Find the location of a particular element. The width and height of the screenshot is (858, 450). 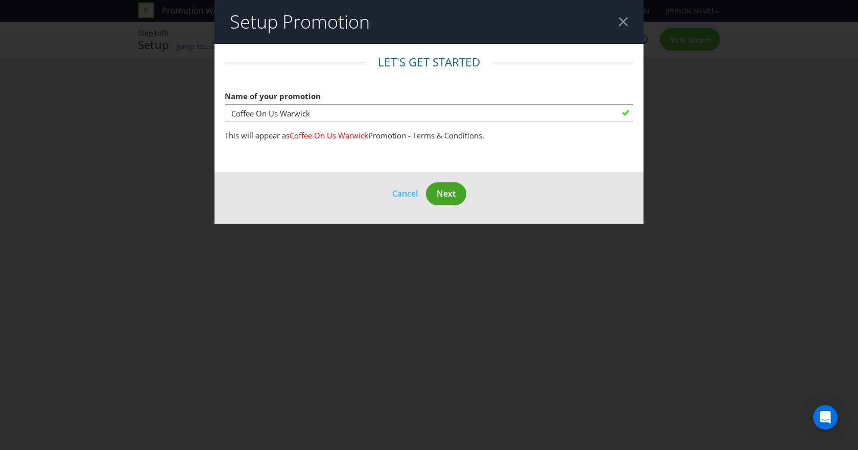

button: Cancel is located at coordinates (405, 194).